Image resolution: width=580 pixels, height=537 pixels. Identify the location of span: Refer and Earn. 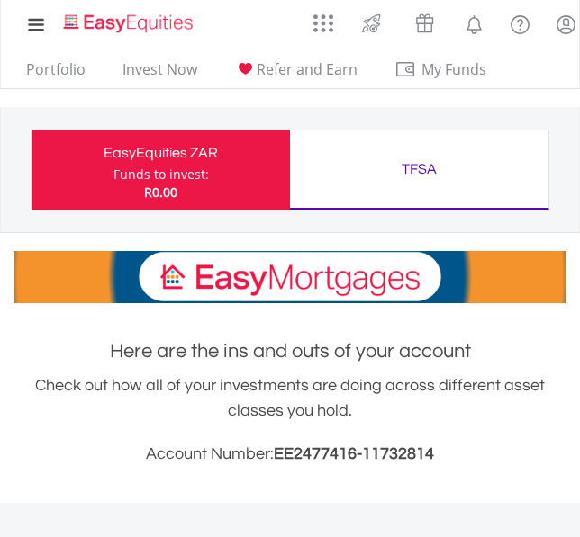
(307, 69).